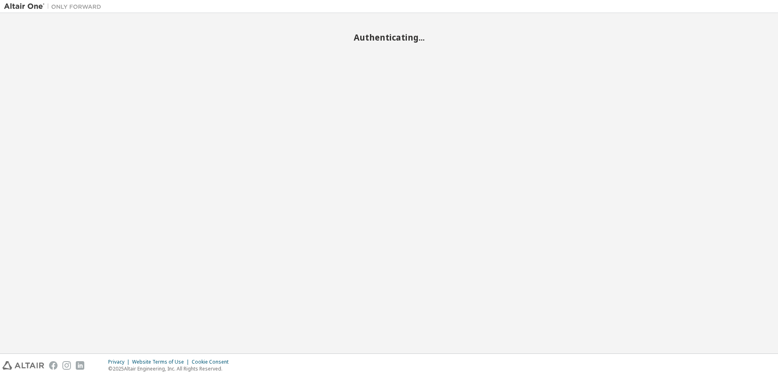 The image size is (778, 377). What do you see at coordinates (66, 365) in the screenshot?
I see `img: instagram.svg` at bounding box center [66, 365].